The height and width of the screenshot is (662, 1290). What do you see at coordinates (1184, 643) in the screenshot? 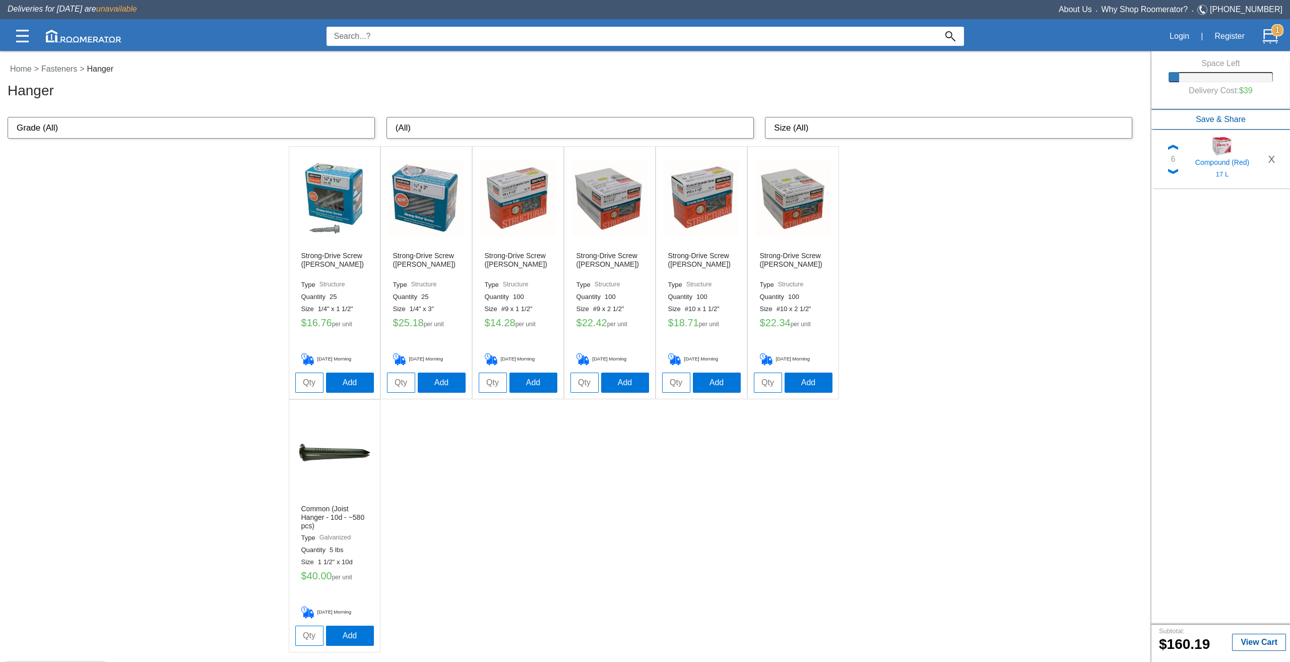
I see `b: 160.19` at bounding box center [1184, 643].